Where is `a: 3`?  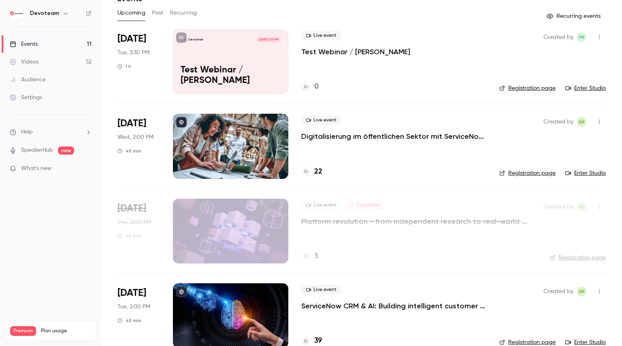
a: 3 is located at coordinates (310, 256).